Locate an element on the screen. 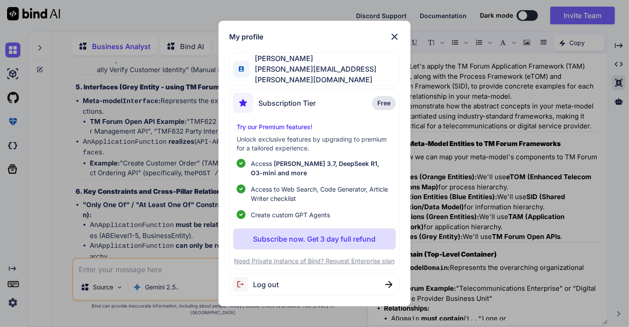 This screenshot has width=629, height=327. p: Try our Premium features! is located at coordinates (315, 127).